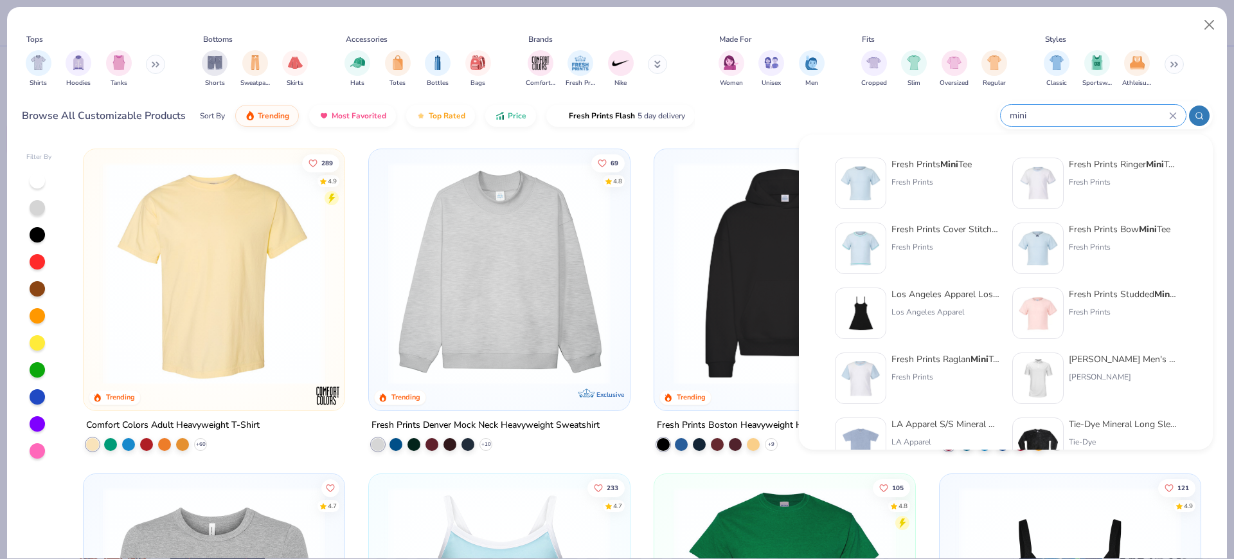  Describe the element at coordinates (581, 69) in the screenshot. I see `div: filter for Fresh Prints` at that location.